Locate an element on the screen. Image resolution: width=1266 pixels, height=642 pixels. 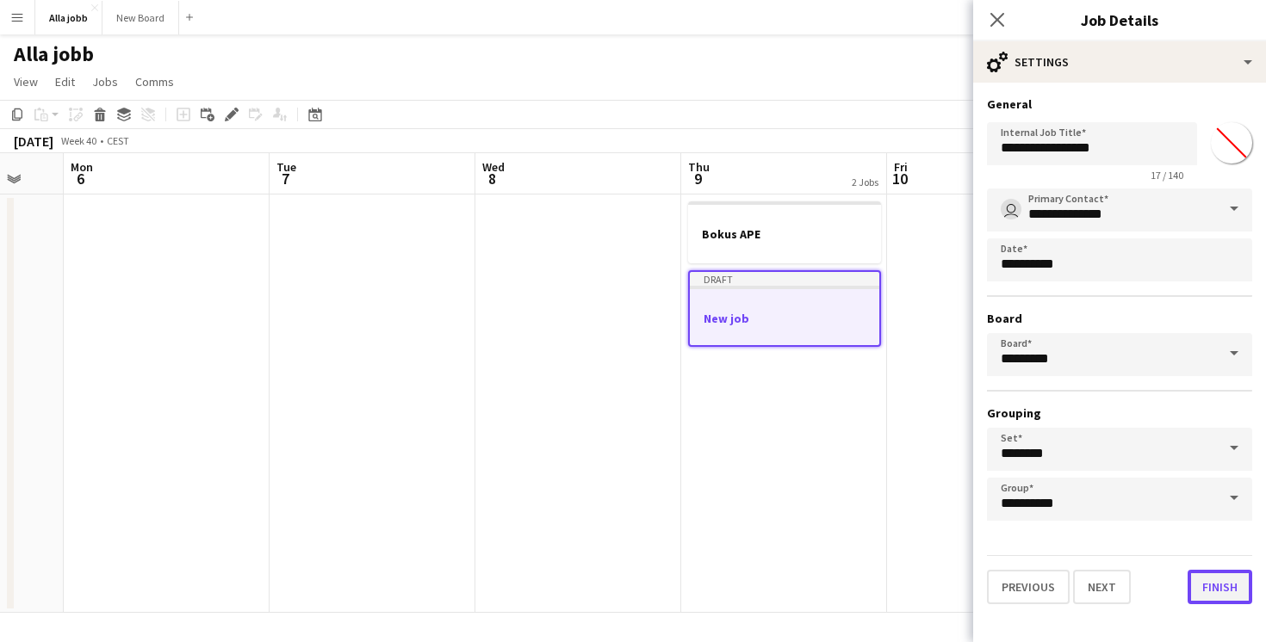
button: New Board is located at coordinates (140, 17).